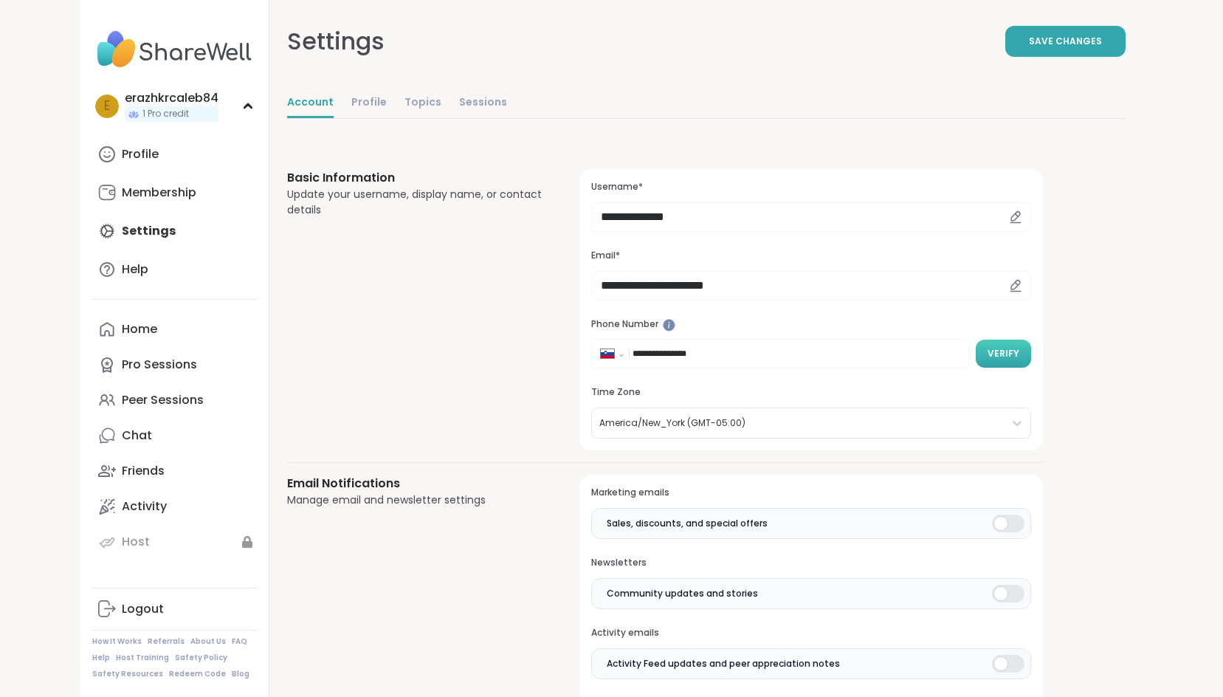 Image resolution: width=1223 pixels, height=697 pixels. I want to click on a: Peer Sessions, so click(174, 400).